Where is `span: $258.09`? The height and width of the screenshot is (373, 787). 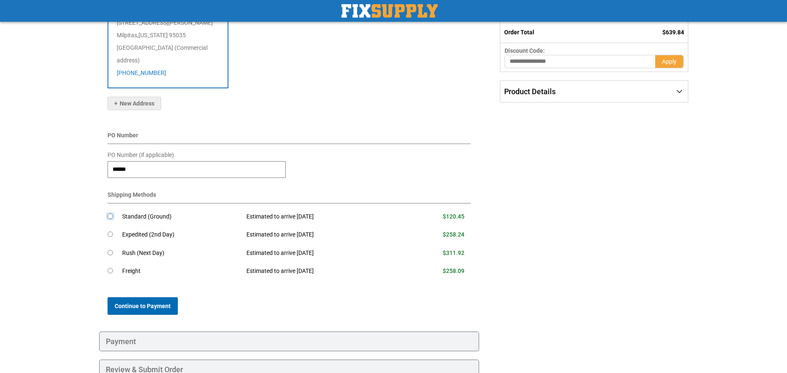 span: $258.09 is located at coordinates (454, 271).